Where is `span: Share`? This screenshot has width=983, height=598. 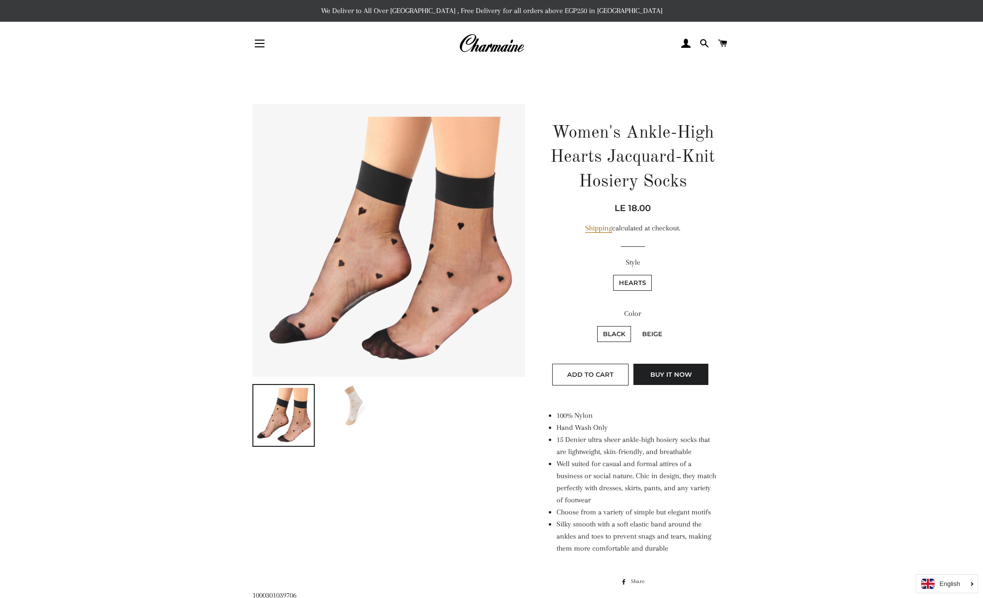
span: Share is located at coordinates (640, 582).